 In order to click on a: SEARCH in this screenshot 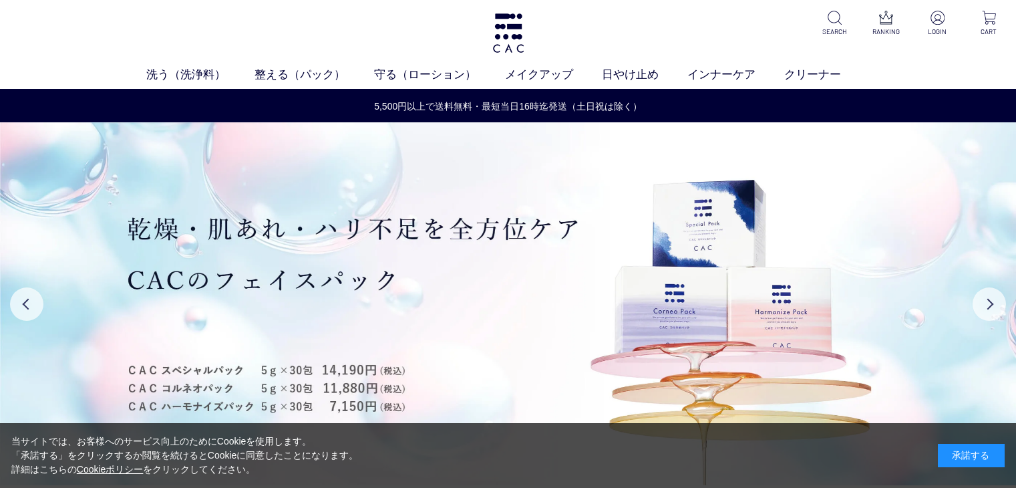, I will do `click(834, 23)`.